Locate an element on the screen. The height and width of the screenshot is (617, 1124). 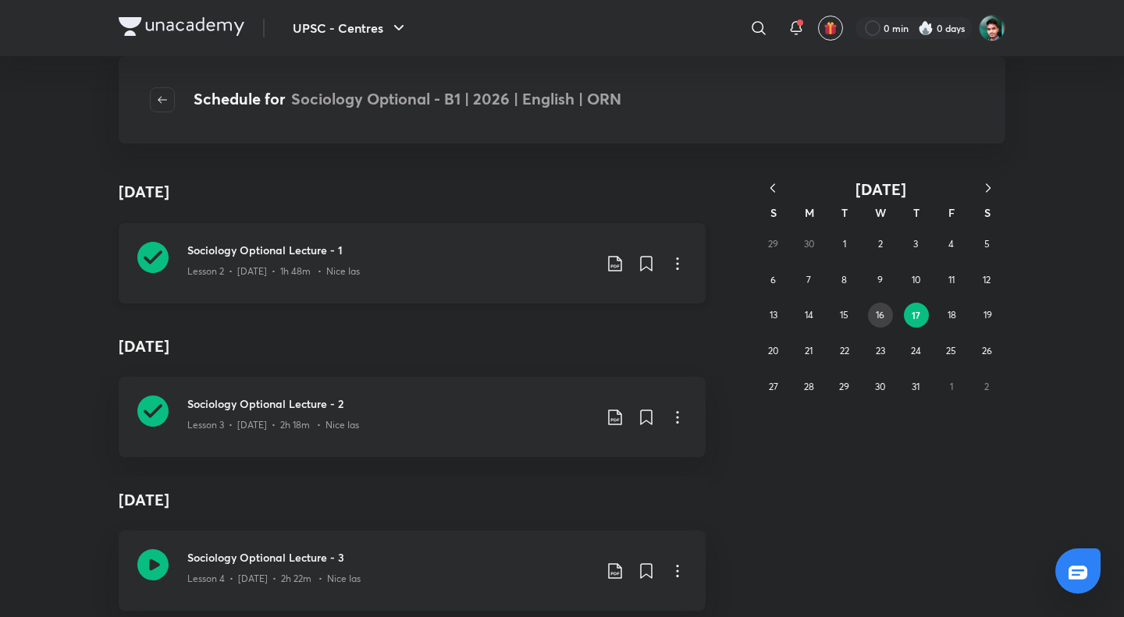
button: July 10, 2025 is located at coordinates (915, 280).